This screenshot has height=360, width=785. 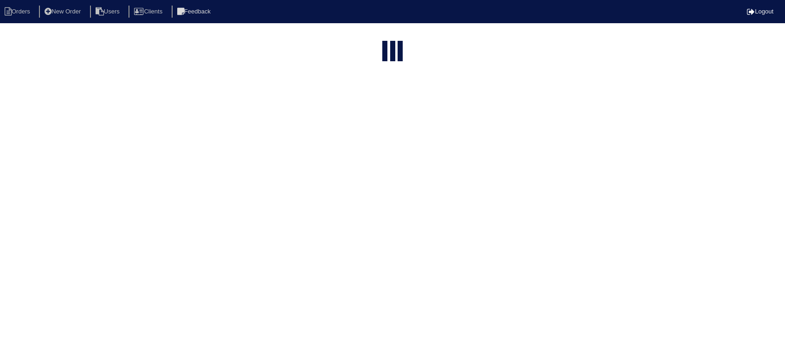 What do you see at coordinates (64, 12) in the screenshot?
I see `li: New Order` at bounding box center [64, 12].